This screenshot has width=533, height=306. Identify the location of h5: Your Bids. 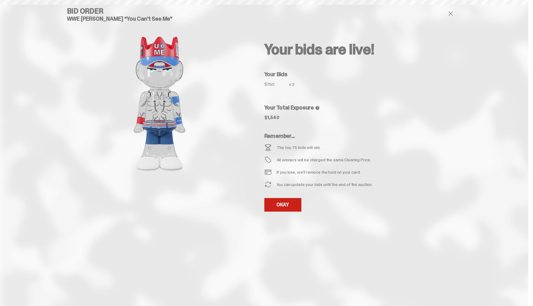
(363, 74).